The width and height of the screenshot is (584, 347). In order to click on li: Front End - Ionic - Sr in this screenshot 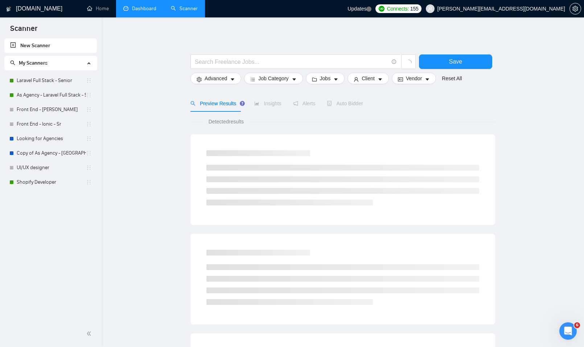, I will do `click(50, 124)`.